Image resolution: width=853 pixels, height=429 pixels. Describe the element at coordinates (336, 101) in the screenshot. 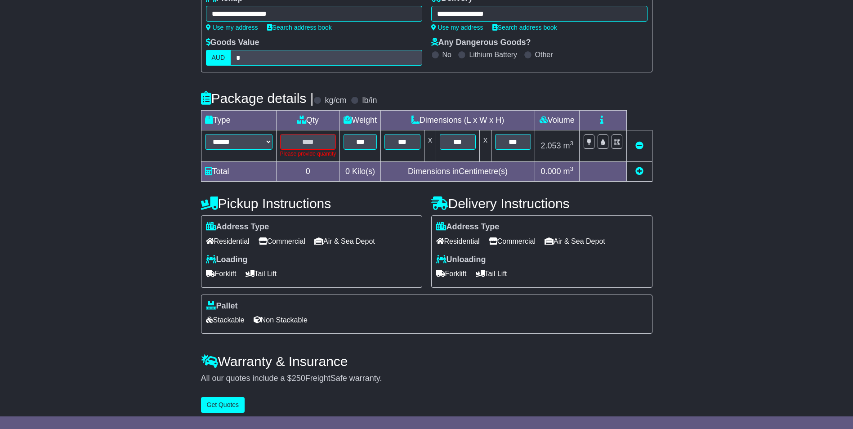

I see `label: kg/cm` at that location.